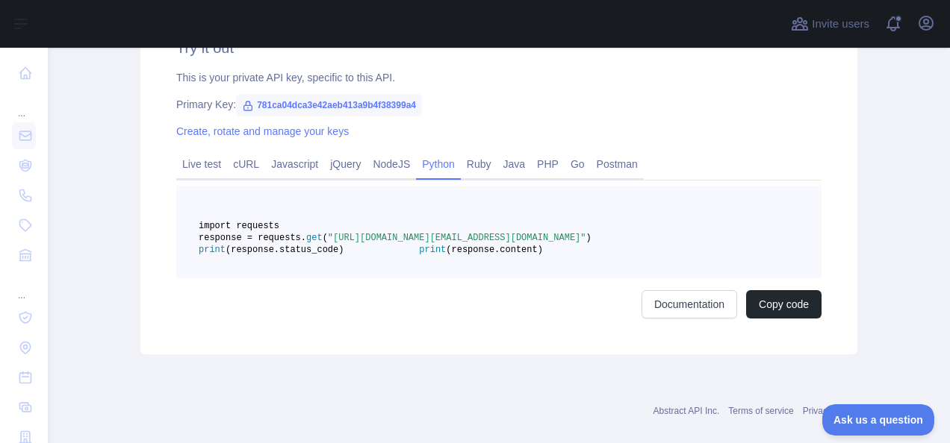  Describe the element at coordinates (499, 78) in the screenshot. I see `div: This is your private API key, specific to this API.` at that location.